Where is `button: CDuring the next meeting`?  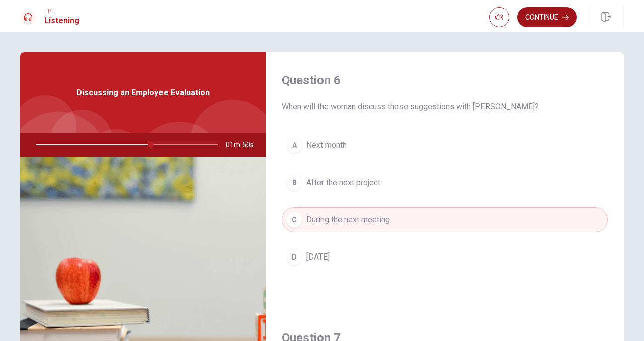
button: CDuring the next meeting is located at coordinates (445, 220).